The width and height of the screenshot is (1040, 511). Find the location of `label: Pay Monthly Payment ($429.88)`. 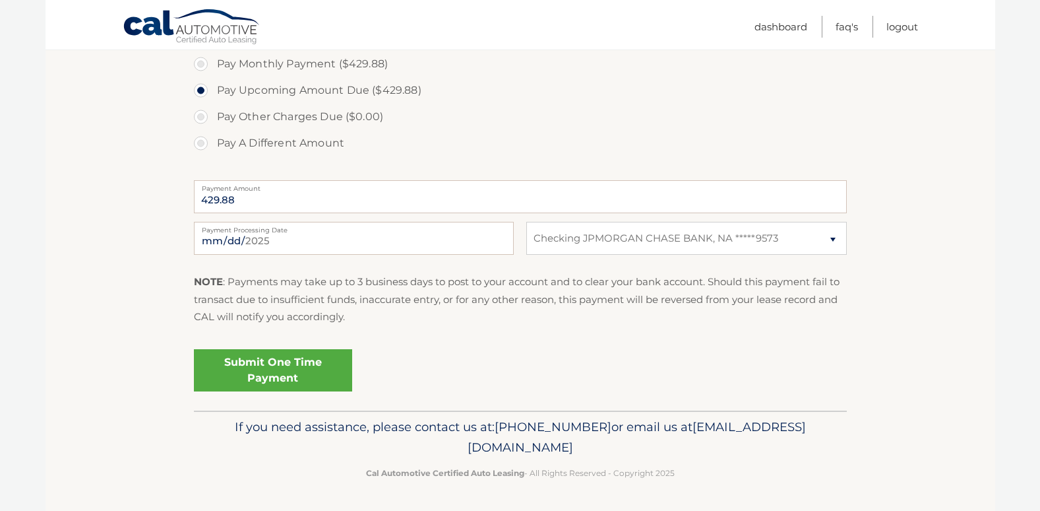

label: Pay Monthly Payment ($429.88) is located at coordinates (521, 64).